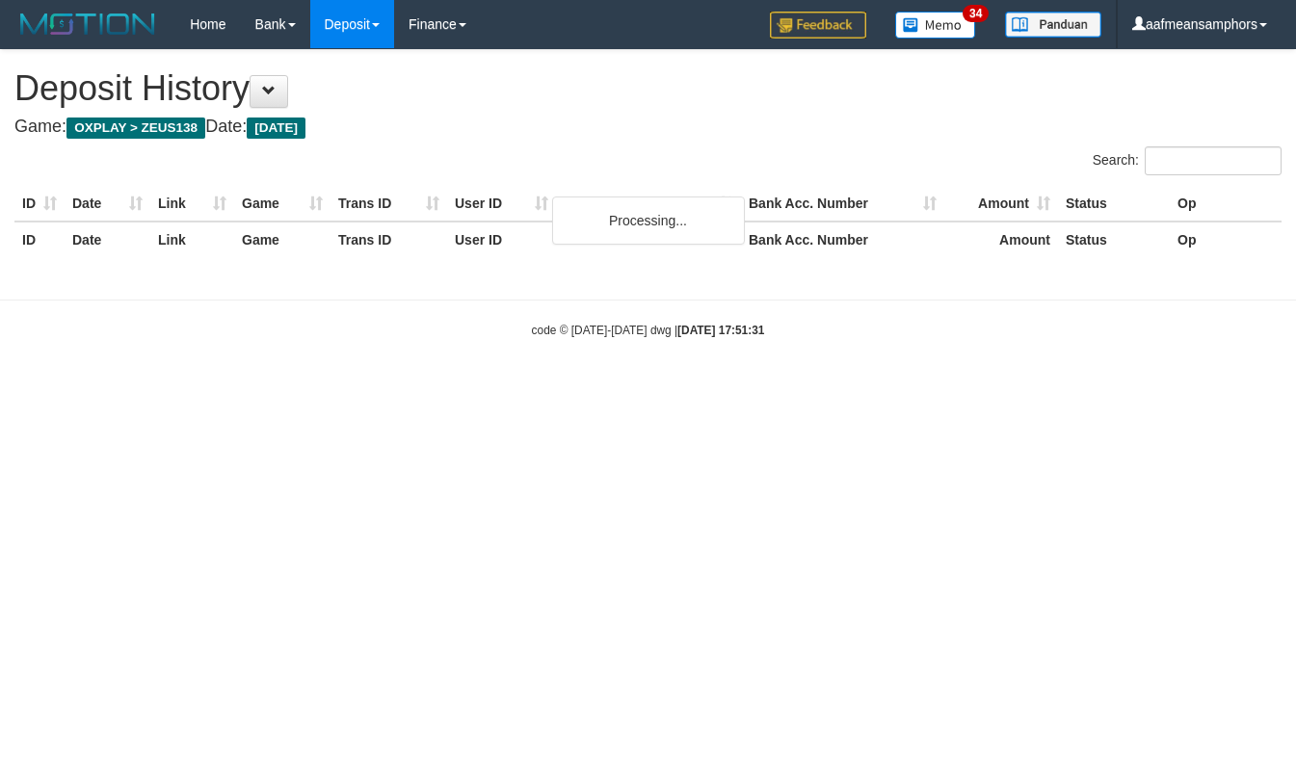 The width and height of the screenshot is (1296, 784). I want to click on img: MOTION_logo.png, so click(88, 24).